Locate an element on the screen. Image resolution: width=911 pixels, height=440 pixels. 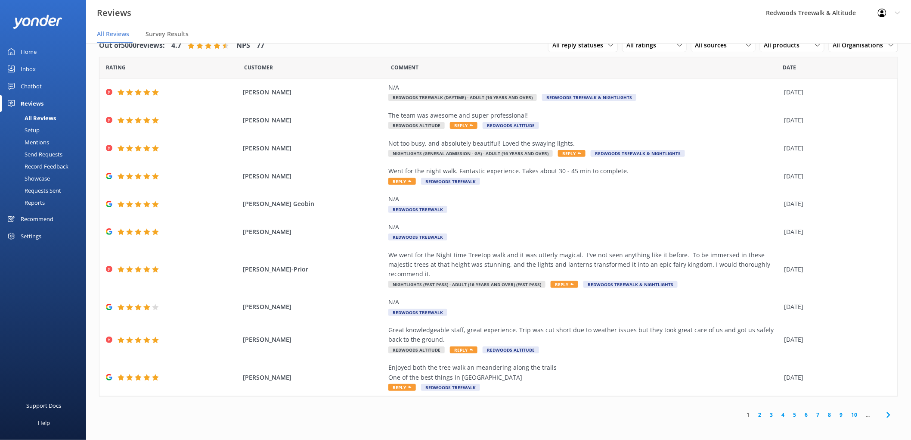
div: Settings is located at coordinates (31, 236).